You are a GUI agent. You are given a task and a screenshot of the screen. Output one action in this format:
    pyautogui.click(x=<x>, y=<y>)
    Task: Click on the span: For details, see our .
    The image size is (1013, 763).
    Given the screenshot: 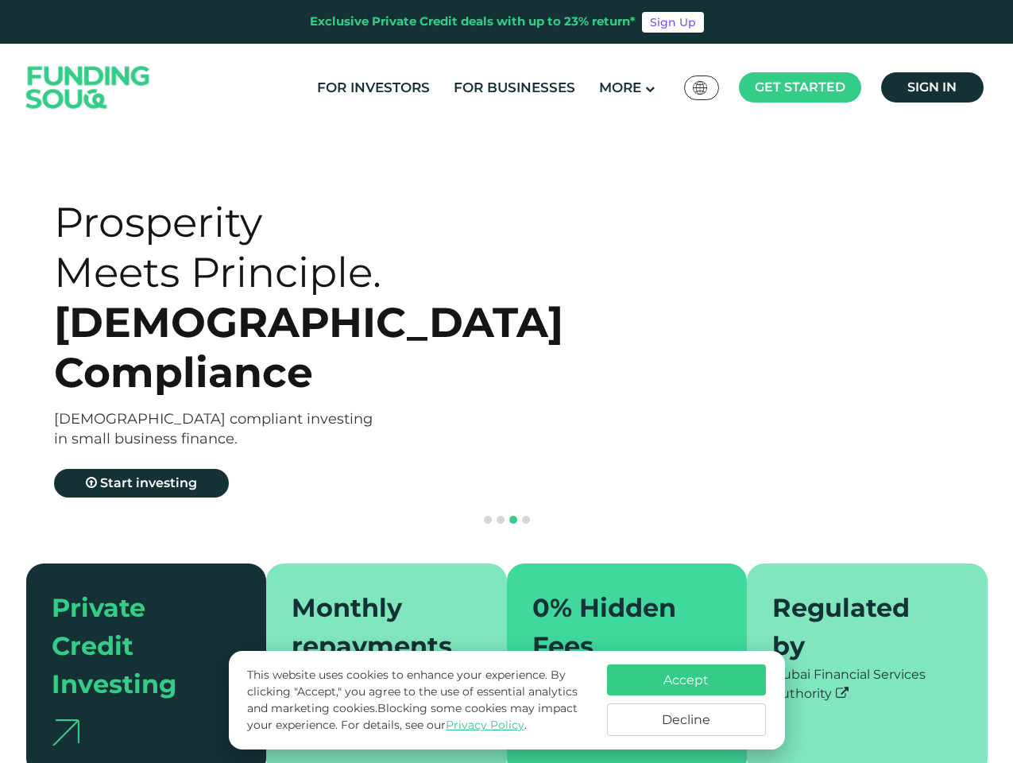 What is the action you would take?
    pyautogui.click(x=434, y=724)
    